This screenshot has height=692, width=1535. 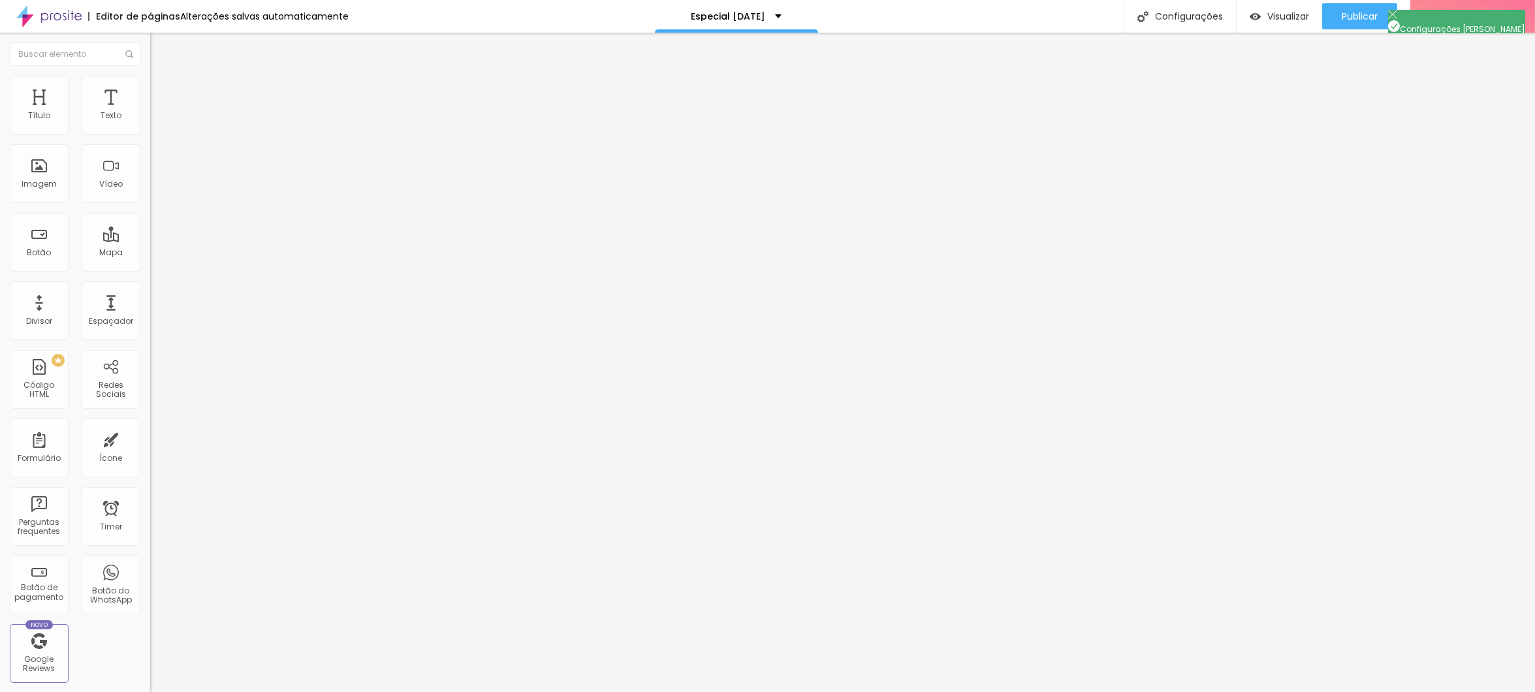 What do you see at coordinates (39, 116) in the screenshot?
I see `div: Título` at bounding box center [39, 116].